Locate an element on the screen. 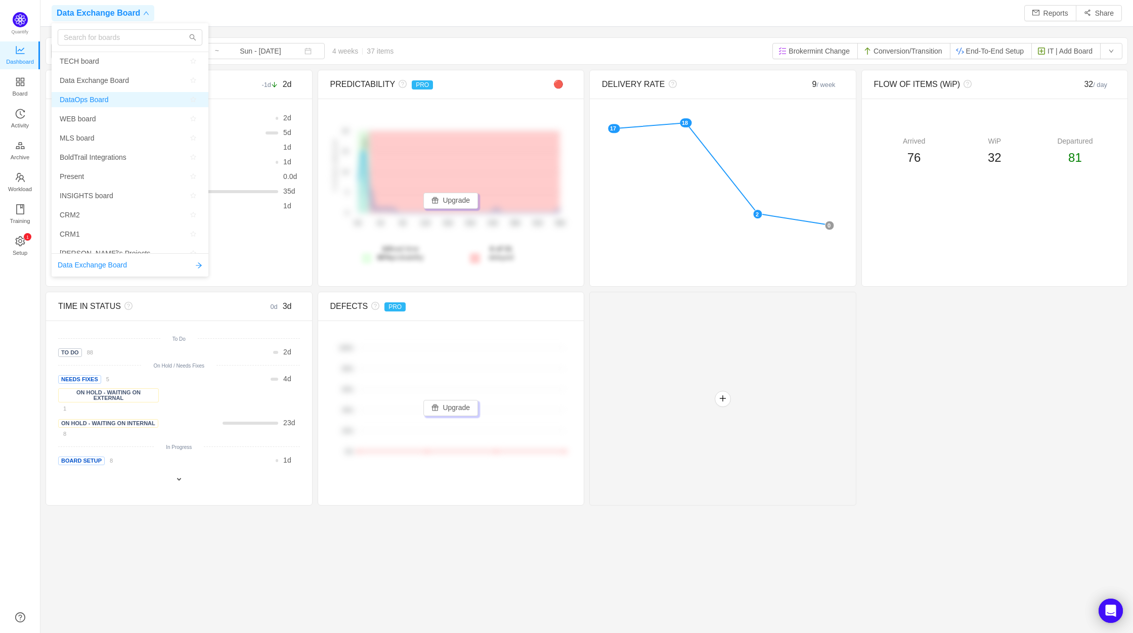  button: icon: mailReports is located at coordinates (1050, 13).